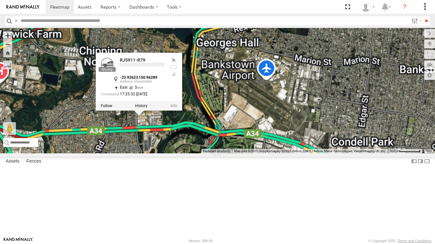  What do you see at coordinates (173, 67) in the screenshot?
I see `div: No battery health information received from this device.` at bounding box center [173, 67].